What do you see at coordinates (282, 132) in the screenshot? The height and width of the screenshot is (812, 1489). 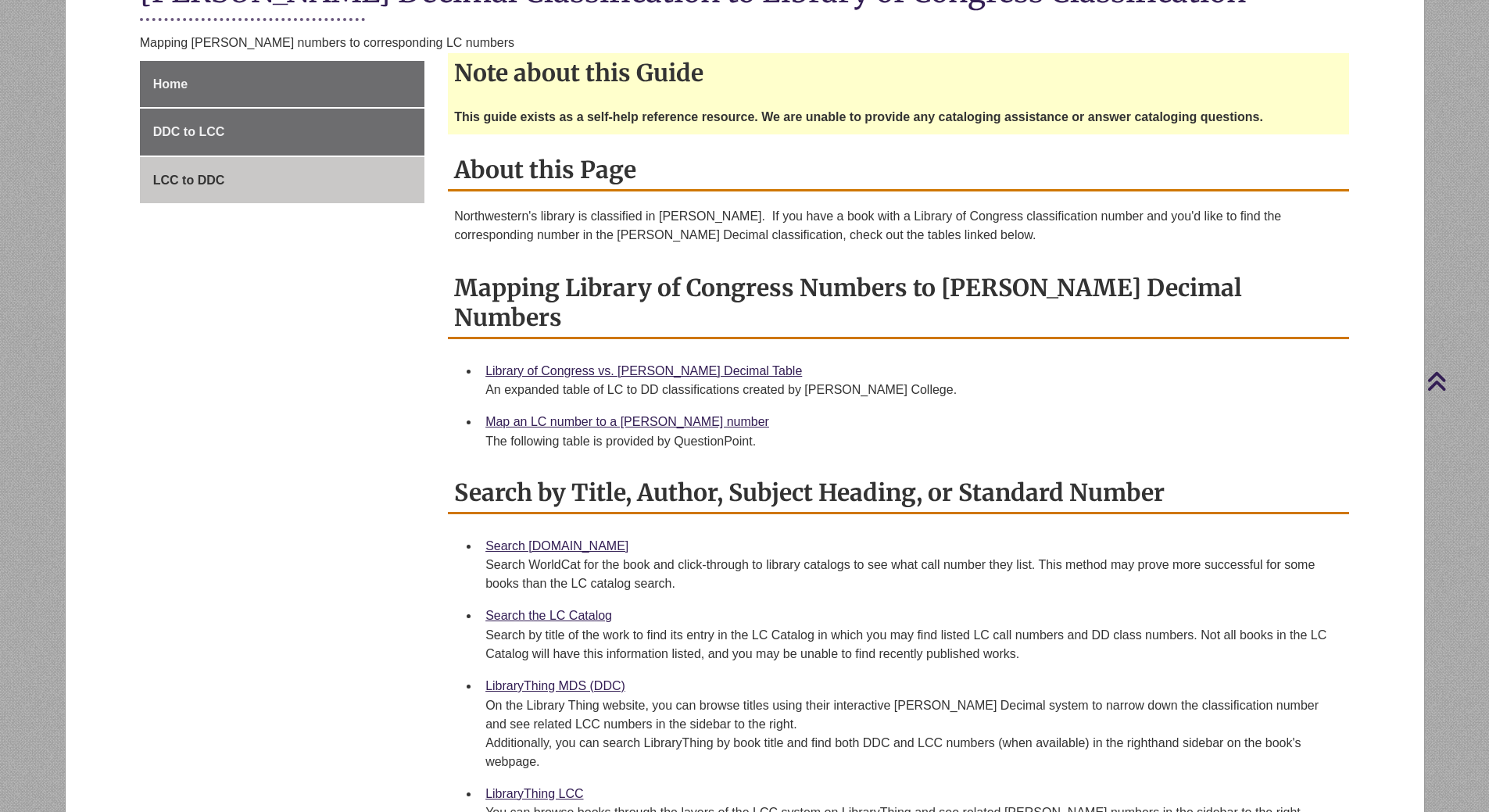 I see `a: DDC to LCC` at bounding box center [282, 132].